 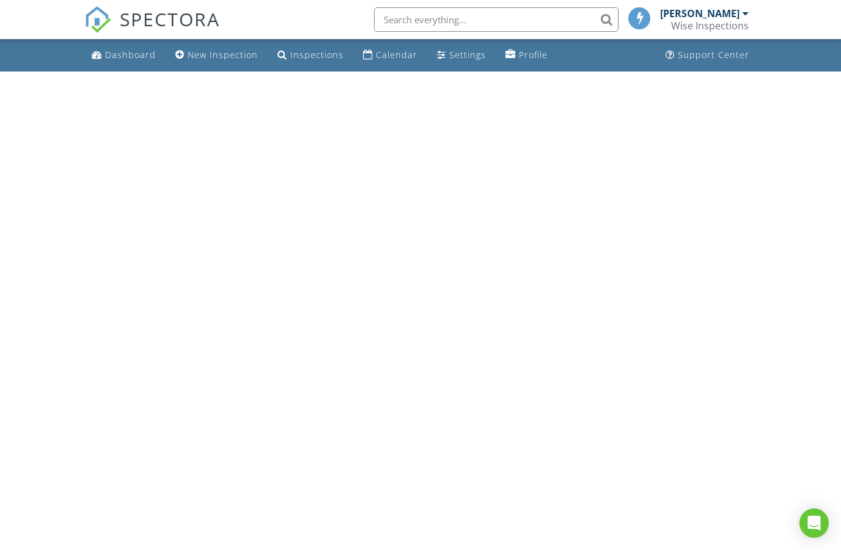 I want to click on div: Profile, so click(x=533, y=54).